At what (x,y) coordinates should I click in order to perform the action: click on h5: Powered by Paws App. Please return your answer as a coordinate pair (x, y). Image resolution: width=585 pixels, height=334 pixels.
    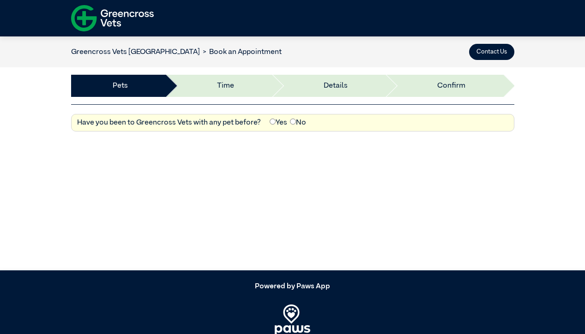
    Looking at the image, I should click on (293, 287).